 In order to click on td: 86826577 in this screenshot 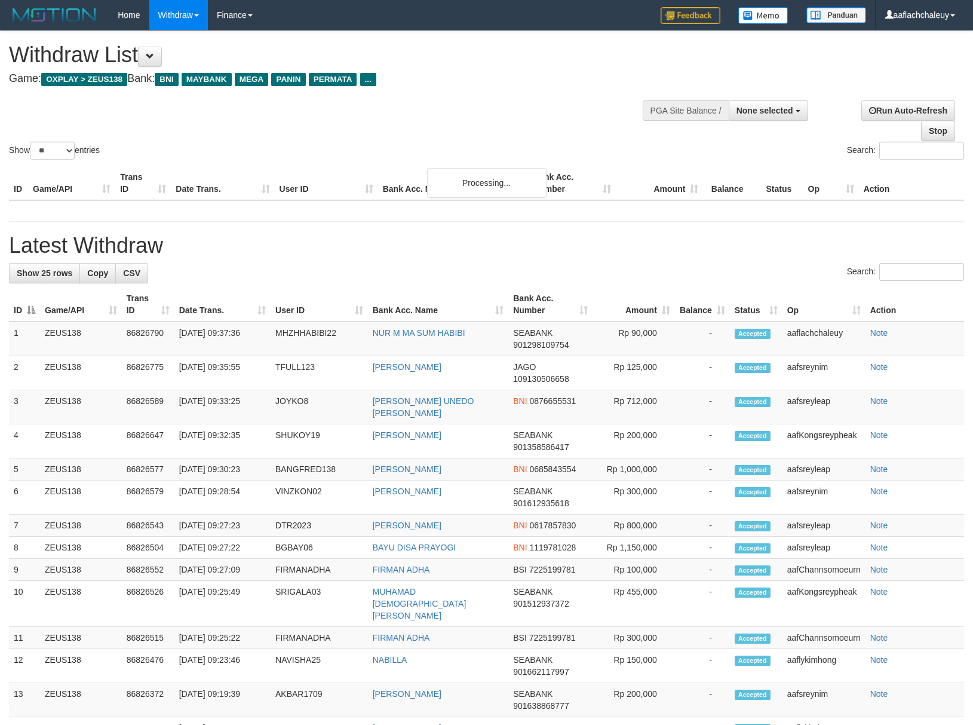, I will do `click(148, 469)`.